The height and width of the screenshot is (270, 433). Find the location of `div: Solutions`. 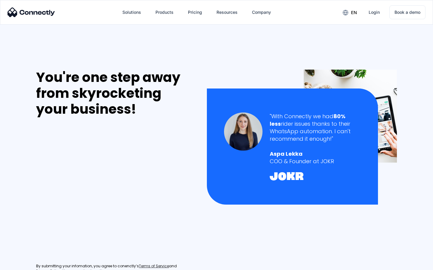

div: Solutions is located at coordinates (132, 12).